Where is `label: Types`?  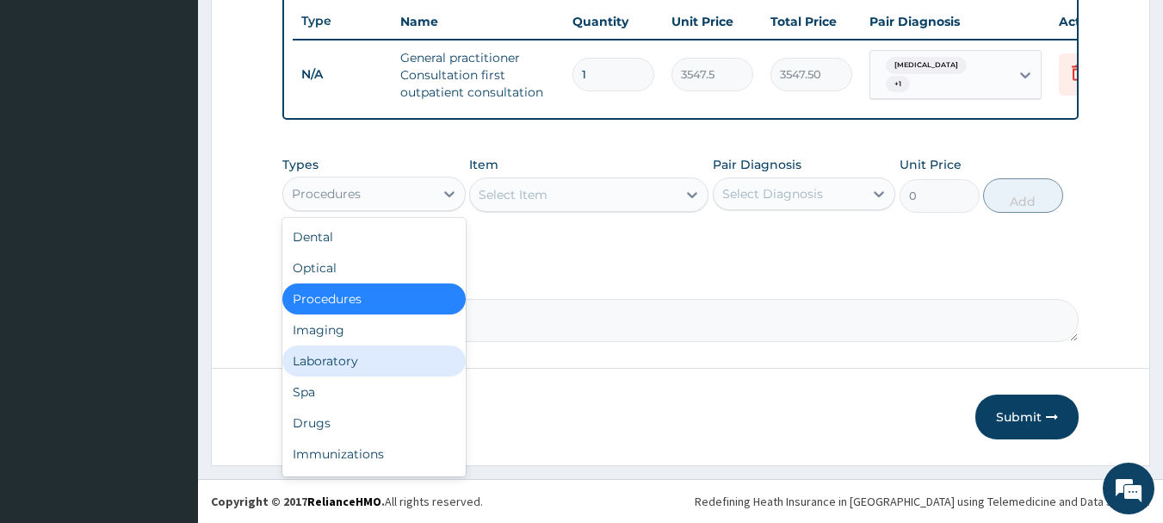
label: Types is located at coordinates (301, 164).